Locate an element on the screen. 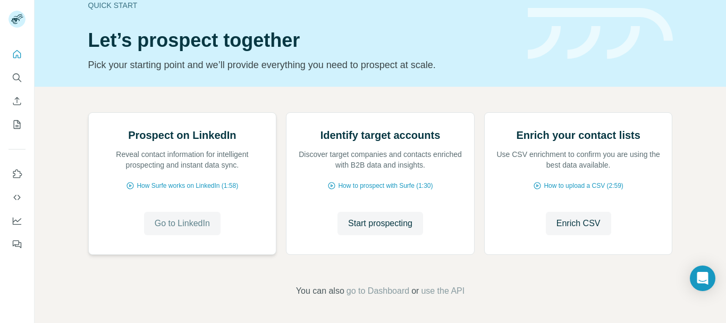  button: Dashboard is located at coordinates (17, 221).